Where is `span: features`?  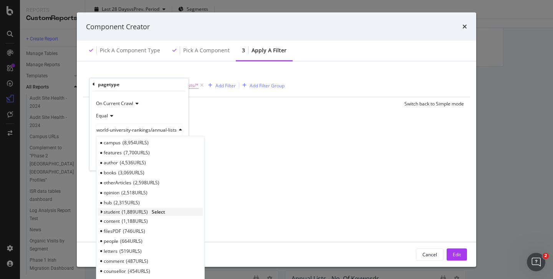
span: features is located at coordinates (113, 152).